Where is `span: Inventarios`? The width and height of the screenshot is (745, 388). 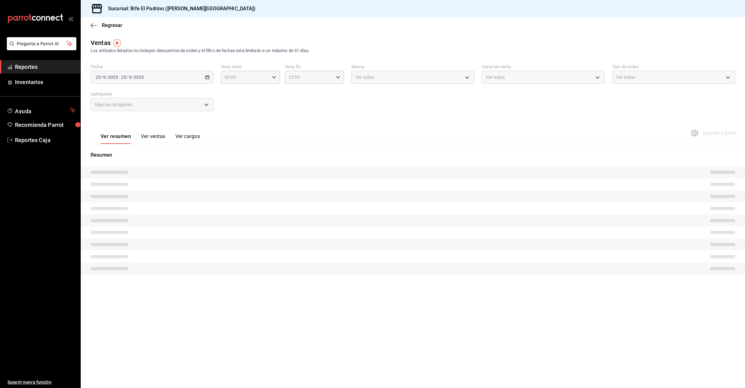 span: Inventarios is located at coordinates (45, 82).